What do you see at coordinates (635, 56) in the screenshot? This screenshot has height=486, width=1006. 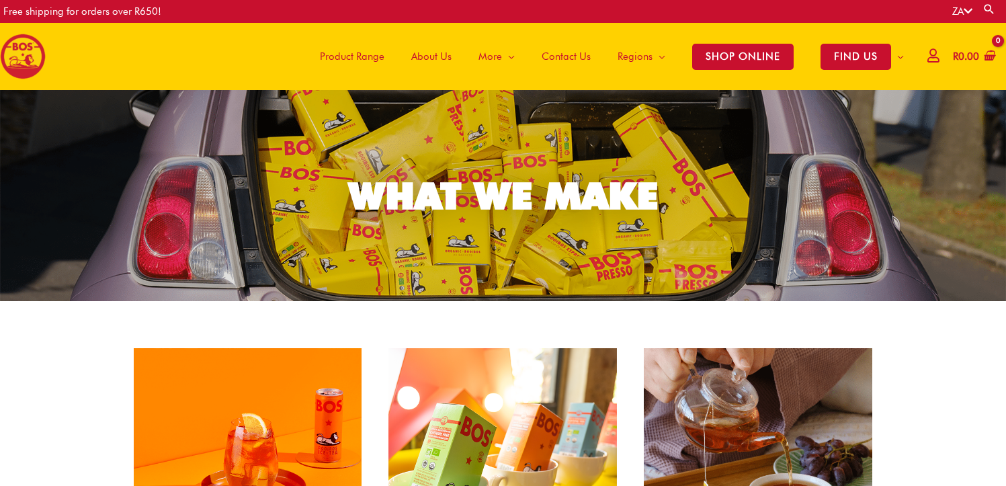 I see `span: Regions` at bounding box center [635, 56].